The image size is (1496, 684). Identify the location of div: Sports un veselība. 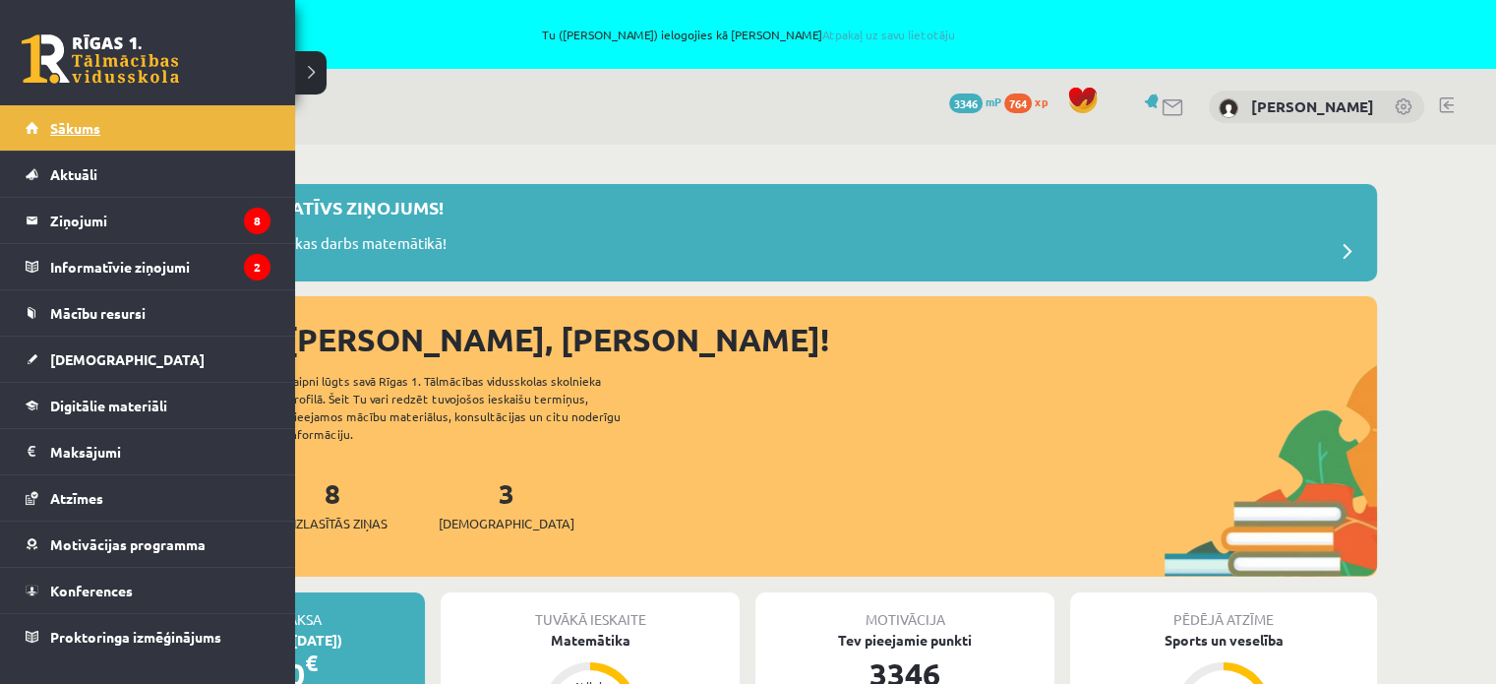
(1224, 639).